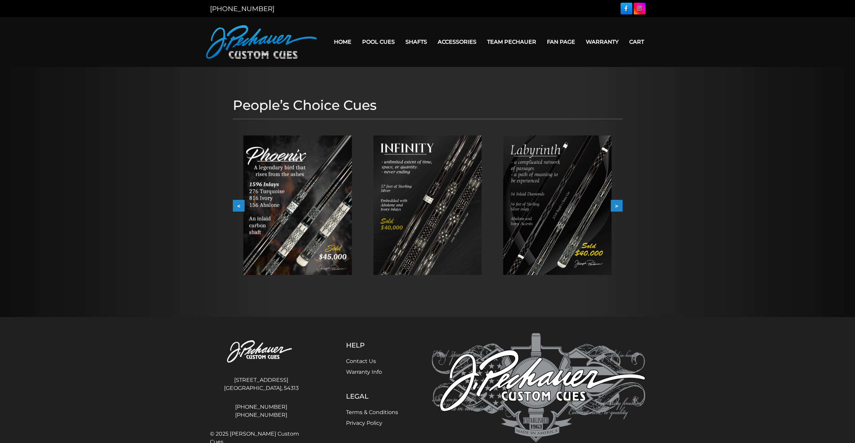 The height and width of the screenshot is (443, 855). Describe the element at coordinates (372, 345) in the screenshot. I see `h5: Help` at that location.